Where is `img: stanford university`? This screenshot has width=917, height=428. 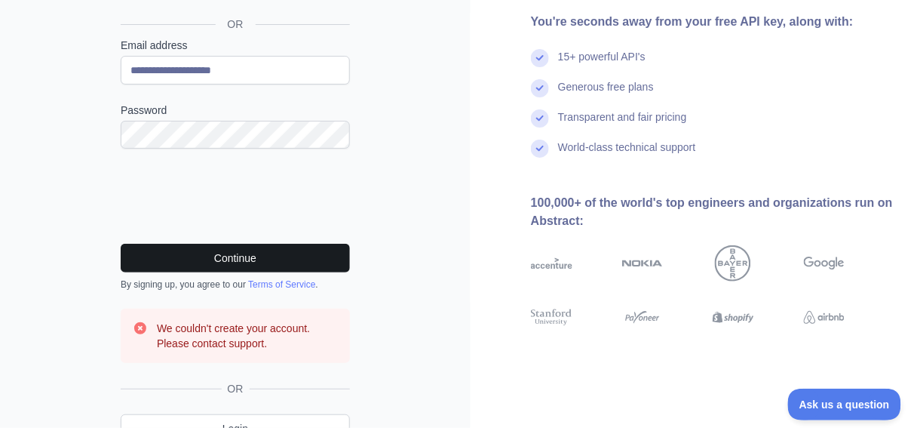 img: stanford university is located at coordinates (551, 317).